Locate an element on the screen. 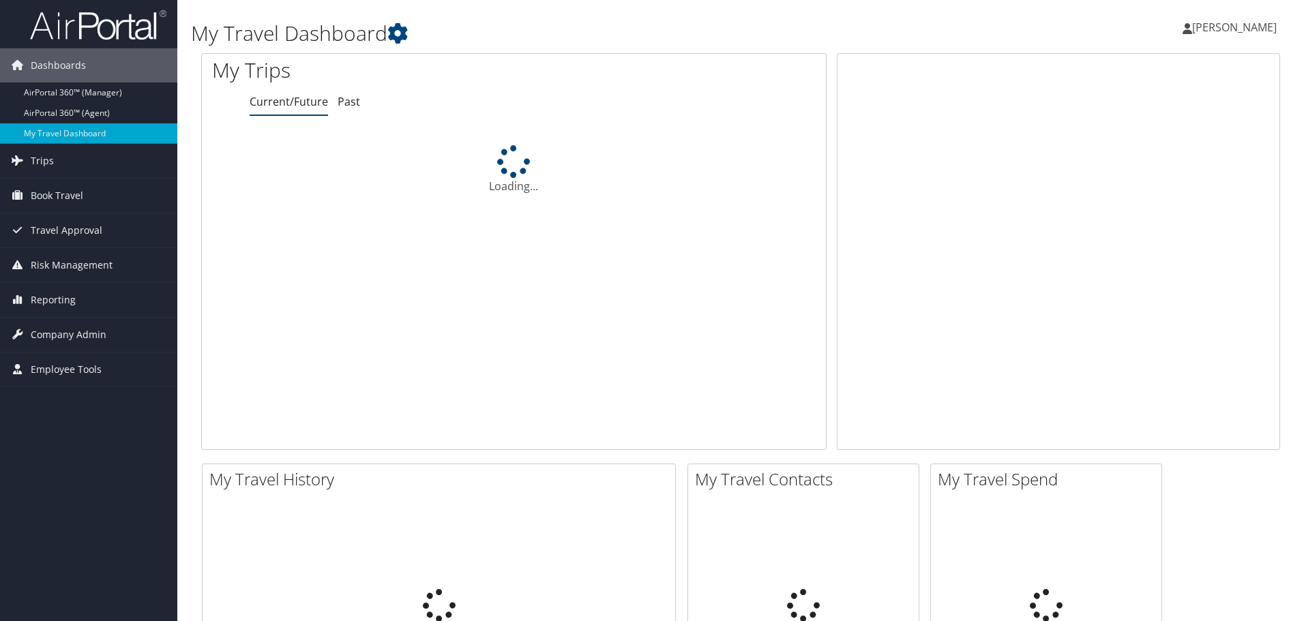  h2: My Travel History is located at coordinates (442, 479).